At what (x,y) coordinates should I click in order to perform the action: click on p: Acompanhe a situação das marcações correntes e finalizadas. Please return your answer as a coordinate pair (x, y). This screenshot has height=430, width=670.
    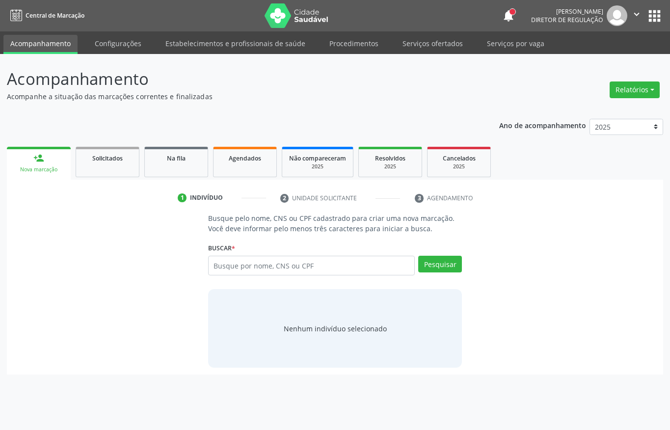
    Looking at the image, I should click on (237, 96).